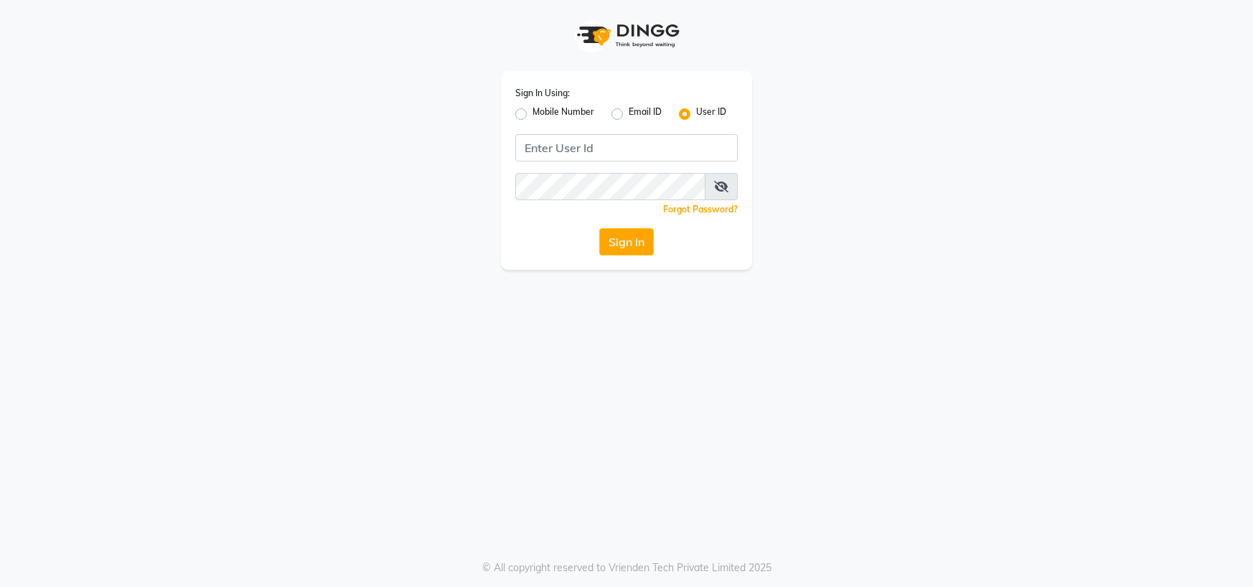  Describe the element at coordinates (542, 93) in the screenshot. I see `label: Sign In Using:` at that location.